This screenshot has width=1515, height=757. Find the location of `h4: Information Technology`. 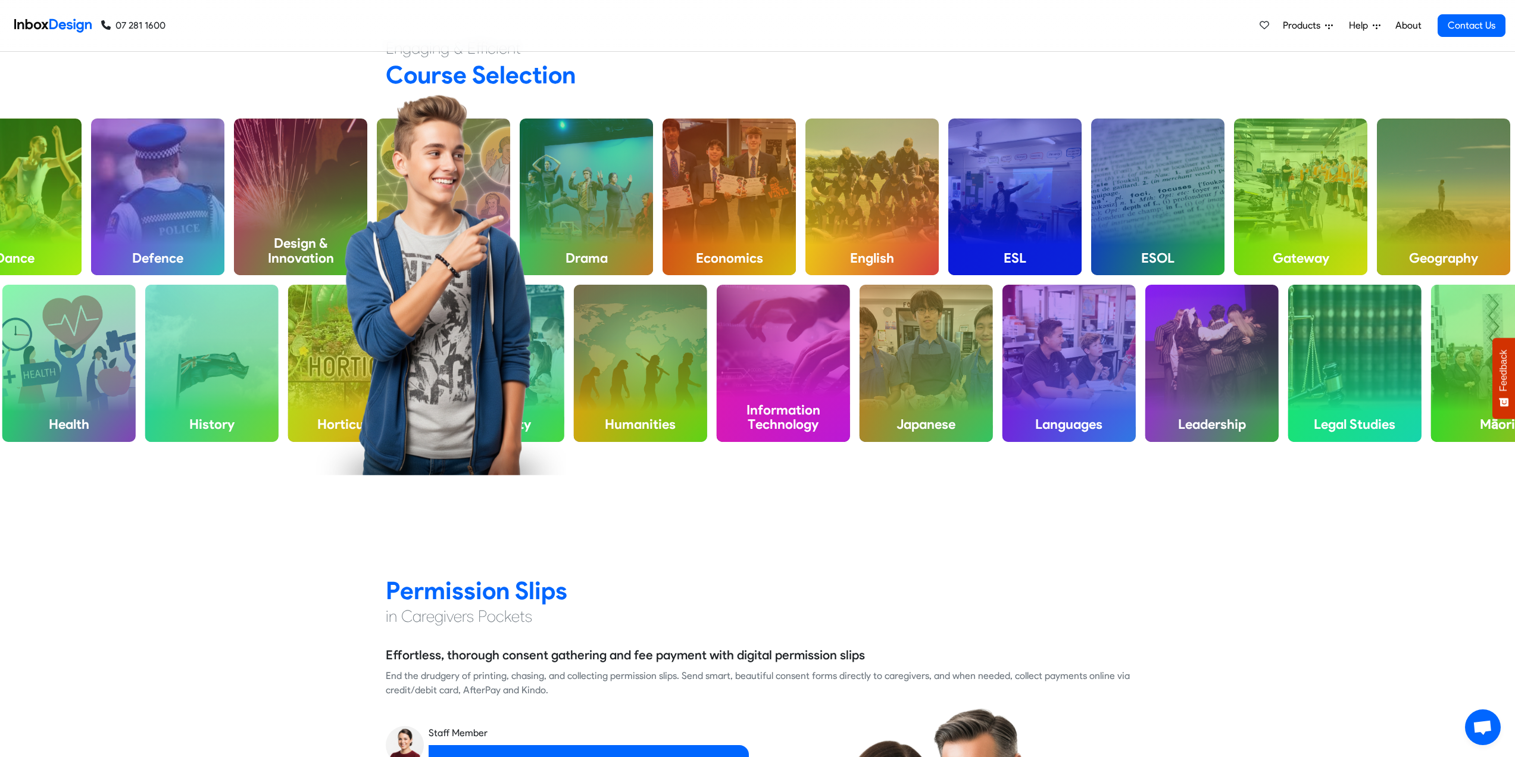

h4: Information Technology is located at coordinates (784, 417).